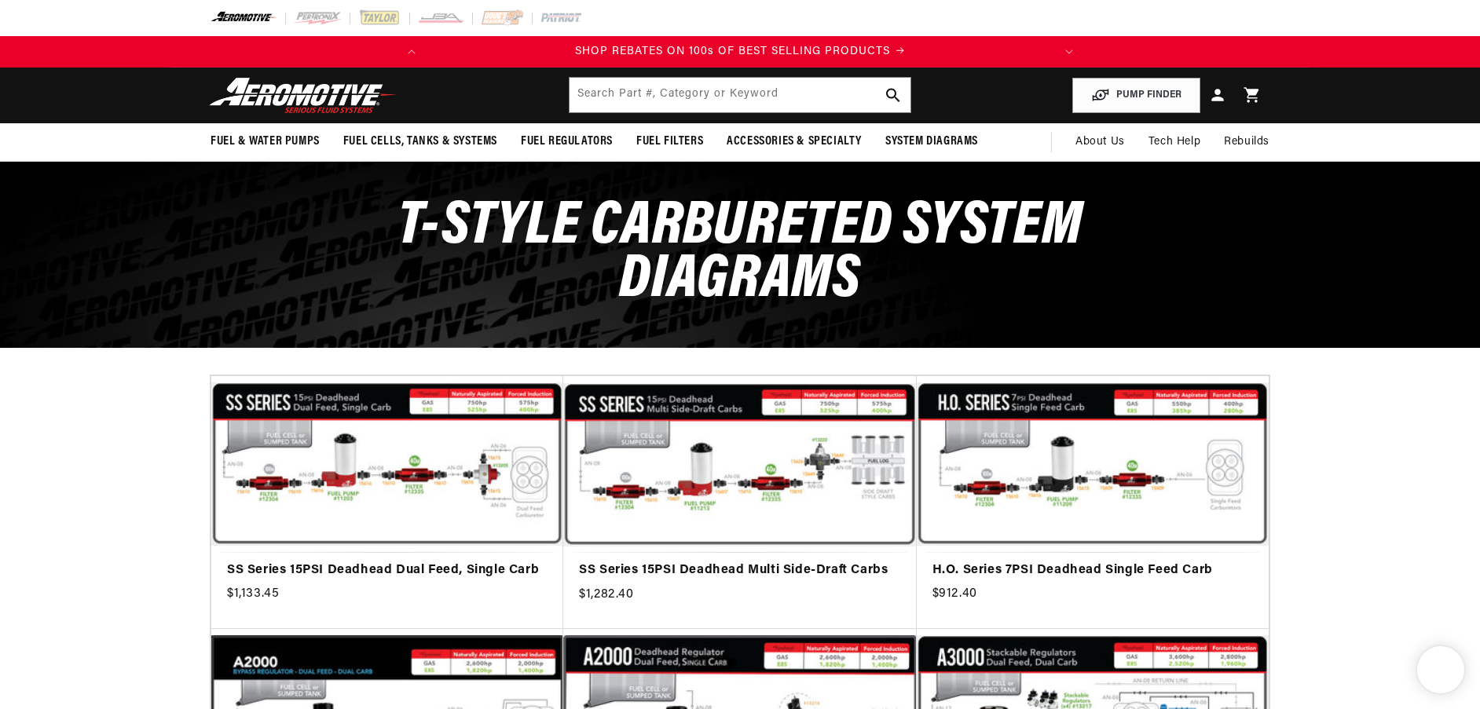 The image size is (1480, 709). Describe the element at coordinates (1100, 141) in the screenshot. I see `span: About Us` at that location.